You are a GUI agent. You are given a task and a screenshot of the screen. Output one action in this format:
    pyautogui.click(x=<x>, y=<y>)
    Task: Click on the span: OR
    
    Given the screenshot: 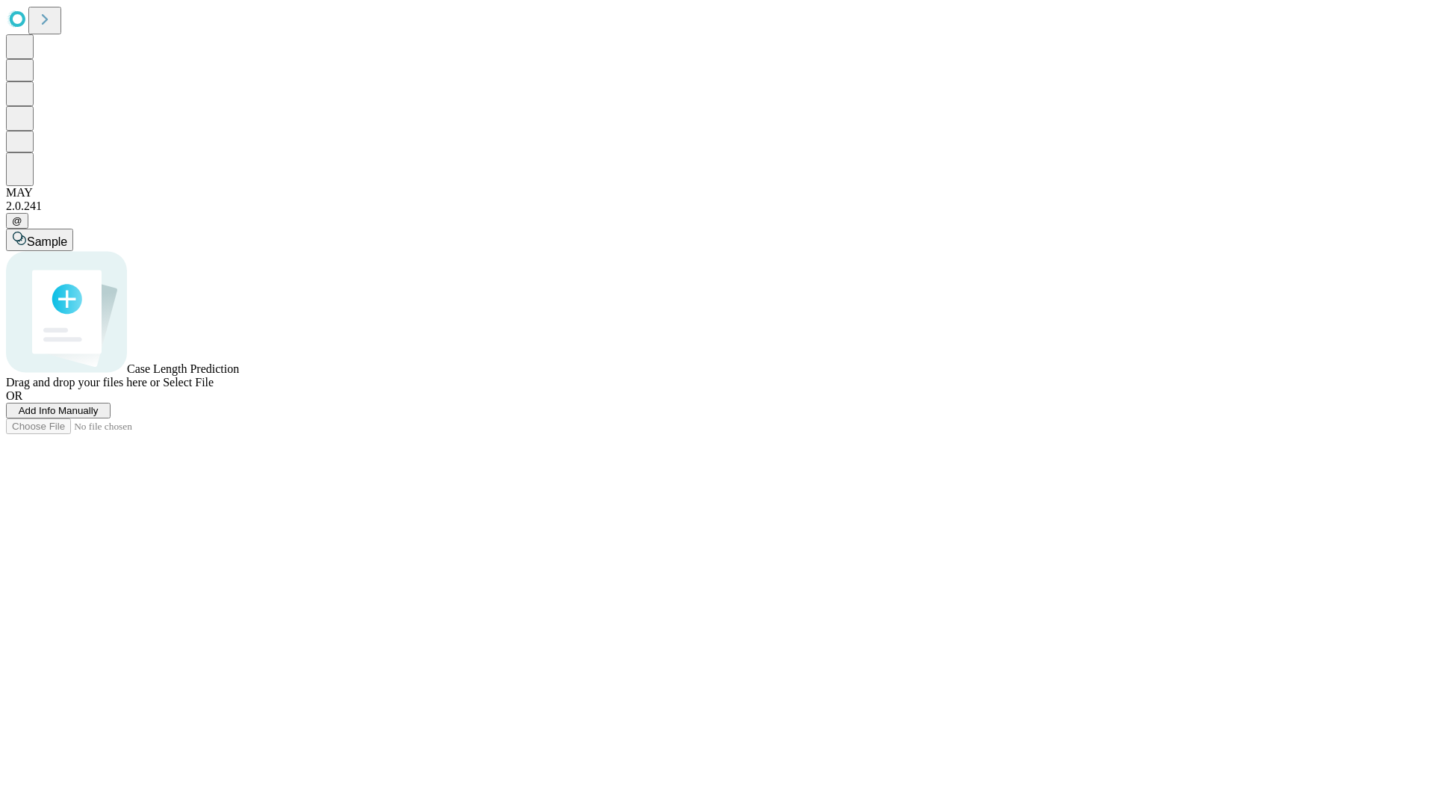 What is the action you would take?
    pyautogui.click(x=14, y=395)
    